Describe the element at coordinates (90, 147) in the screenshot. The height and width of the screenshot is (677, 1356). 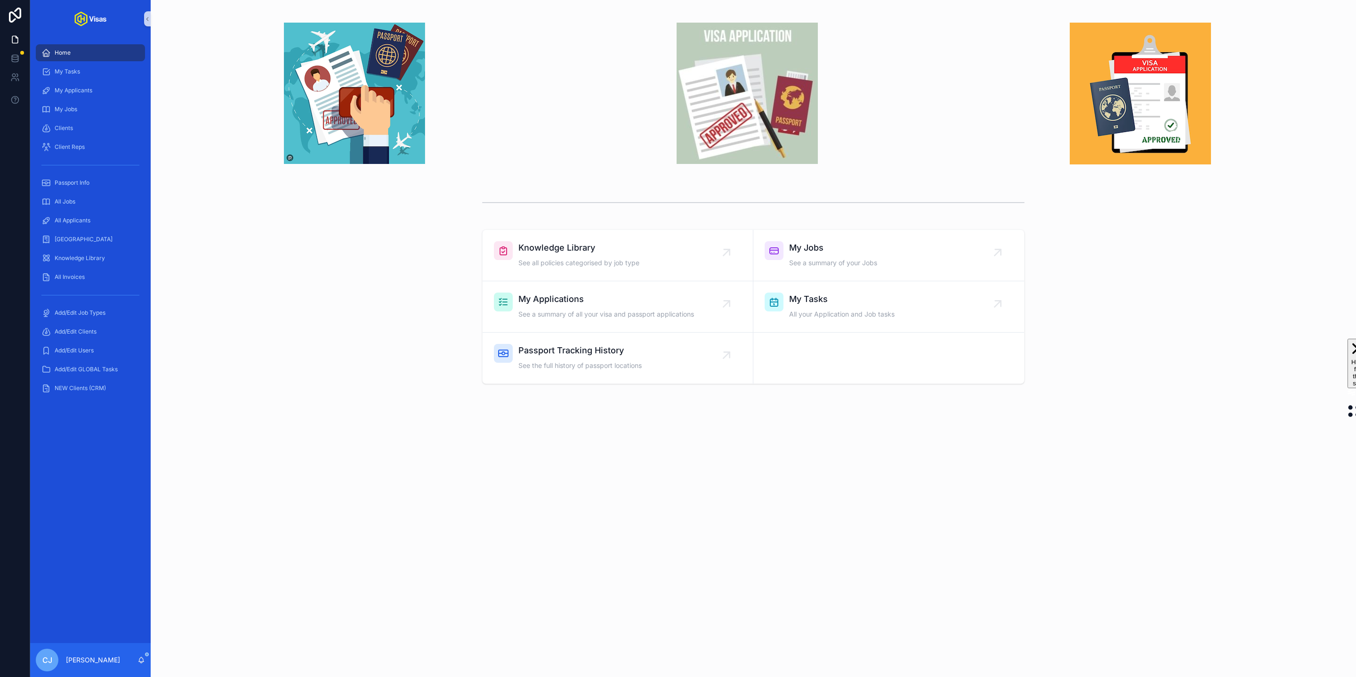
I see `a: Client Reps` at that location.